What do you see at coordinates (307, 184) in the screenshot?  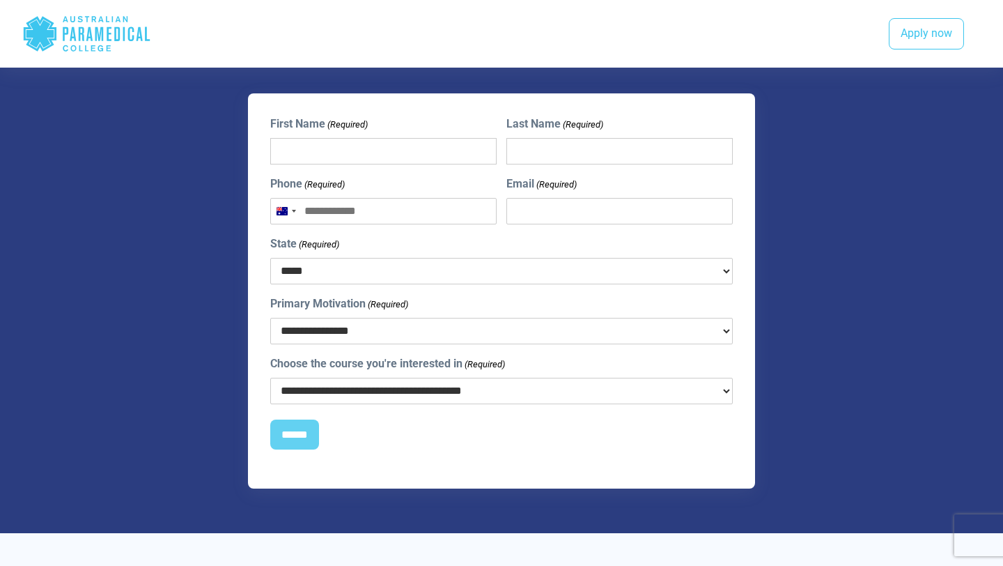 I see `label: Phone` at bounding box center [307, 184].